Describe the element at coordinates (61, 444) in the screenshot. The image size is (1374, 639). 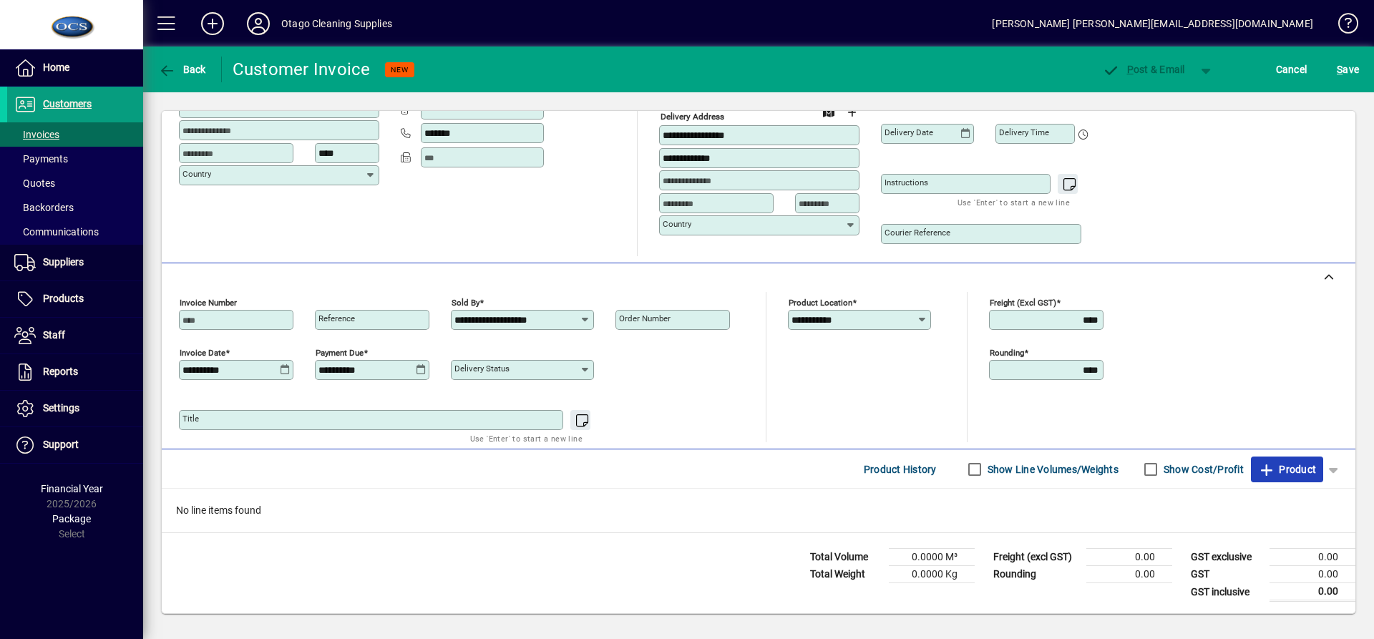
I see `span: Support` at that location.